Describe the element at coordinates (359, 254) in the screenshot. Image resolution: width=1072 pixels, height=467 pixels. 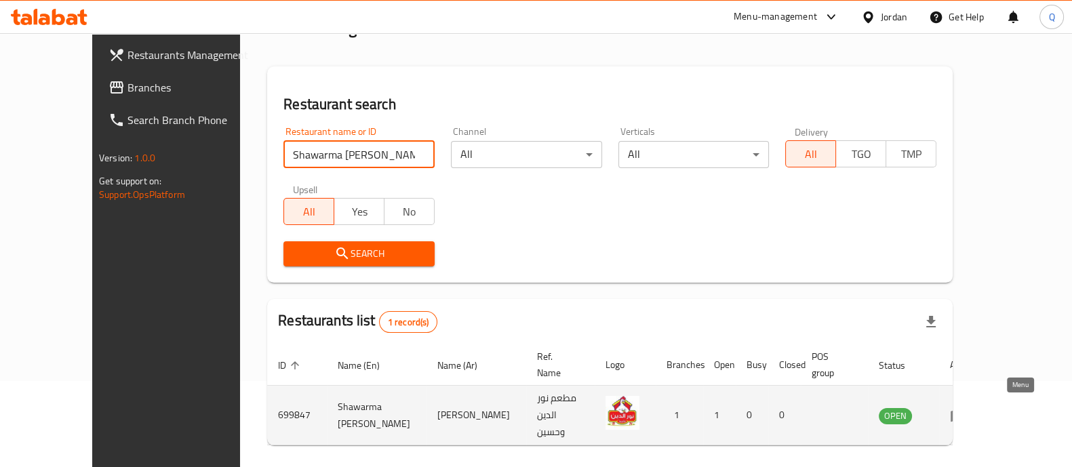
I see `button: Search` at that location.